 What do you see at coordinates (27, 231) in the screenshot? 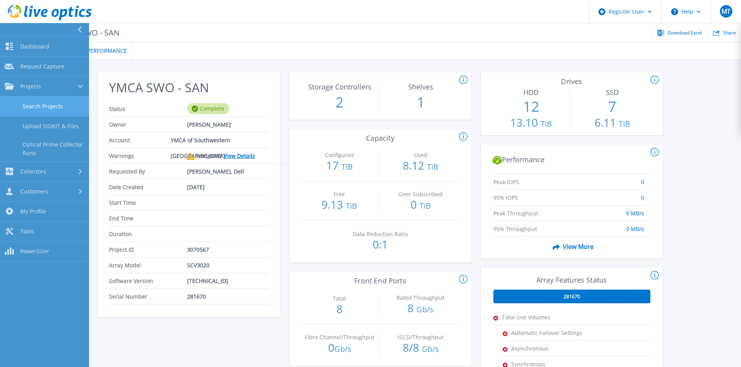
I see `span: Tools` at bounding box center [27, 231].